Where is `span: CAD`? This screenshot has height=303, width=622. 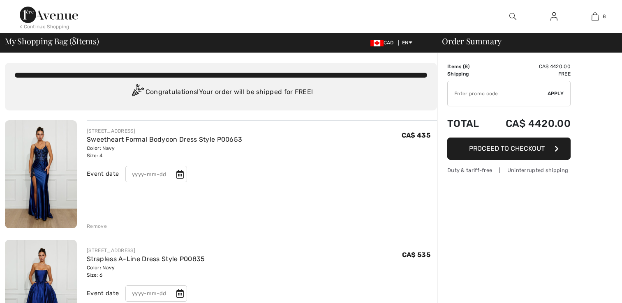 span: CAD is located at coordinates (383, 43).